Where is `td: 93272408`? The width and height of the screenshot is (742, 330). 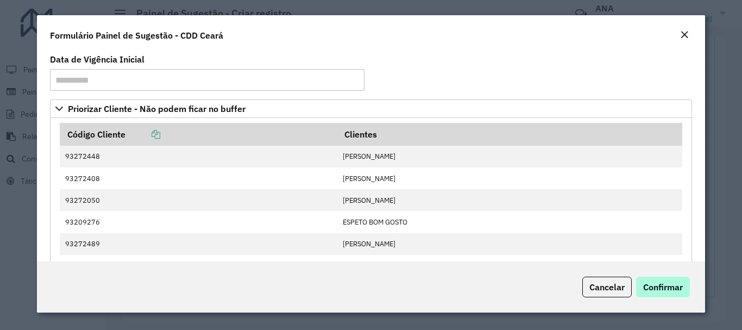
td: 93272408 is located at coordinates (198, 178).